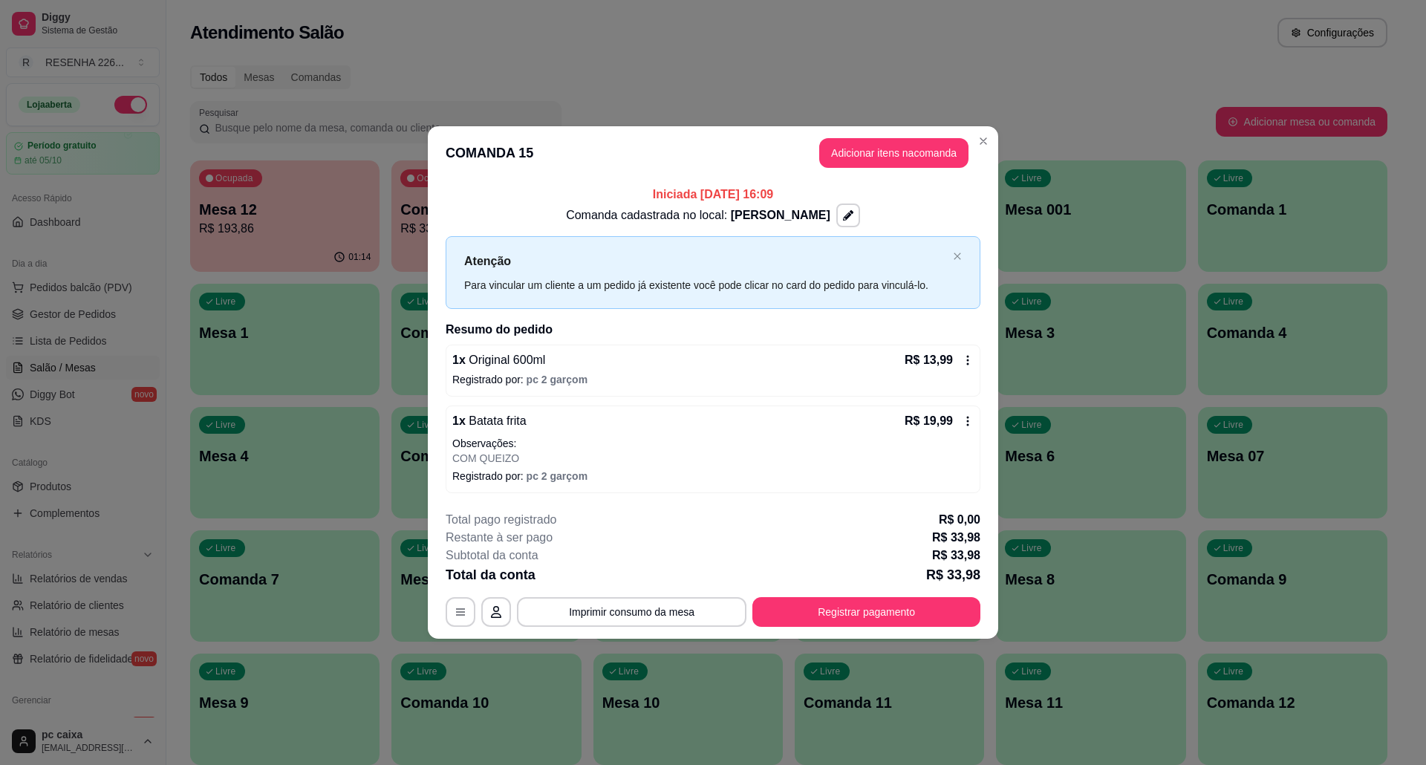  Describe the element at coordinates (705, 285) in the screenshot. I see `div: Para vincular um cliente a um pedido já existente você pode clicar no card do pedido para vinculá...` at that location.